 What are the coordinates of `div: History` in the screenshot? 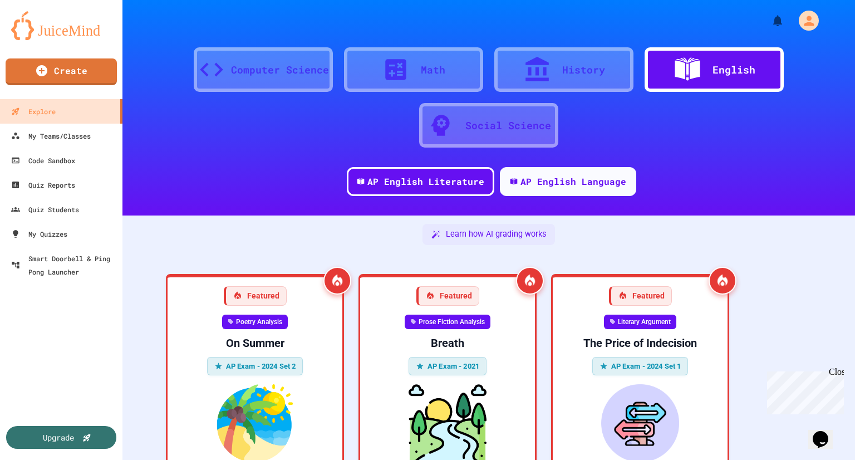 It's located at (583, 70).